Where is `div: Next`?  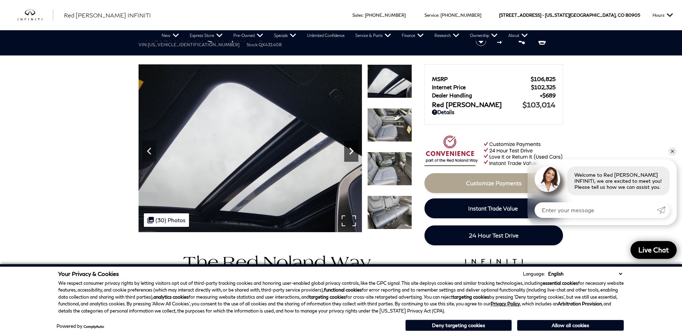 div: Next is located at coordinates (351, 151).